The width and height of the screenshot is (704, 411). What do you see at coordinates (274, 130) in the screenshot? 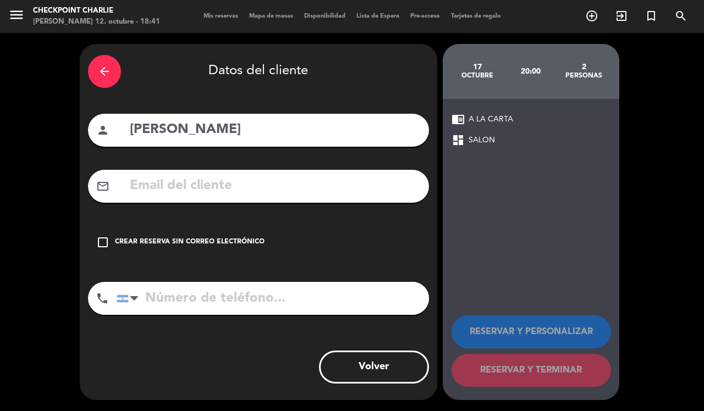
I see `input: Nombre del cliente` at bounding box center [274, 130].